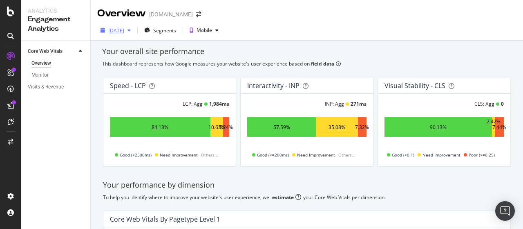 The width and height of the screenshot is (523, 229). What do you see at coordinates (217, 127) in the screenshot?
I see `div: 10.63%` at bounding box center [217, 127].